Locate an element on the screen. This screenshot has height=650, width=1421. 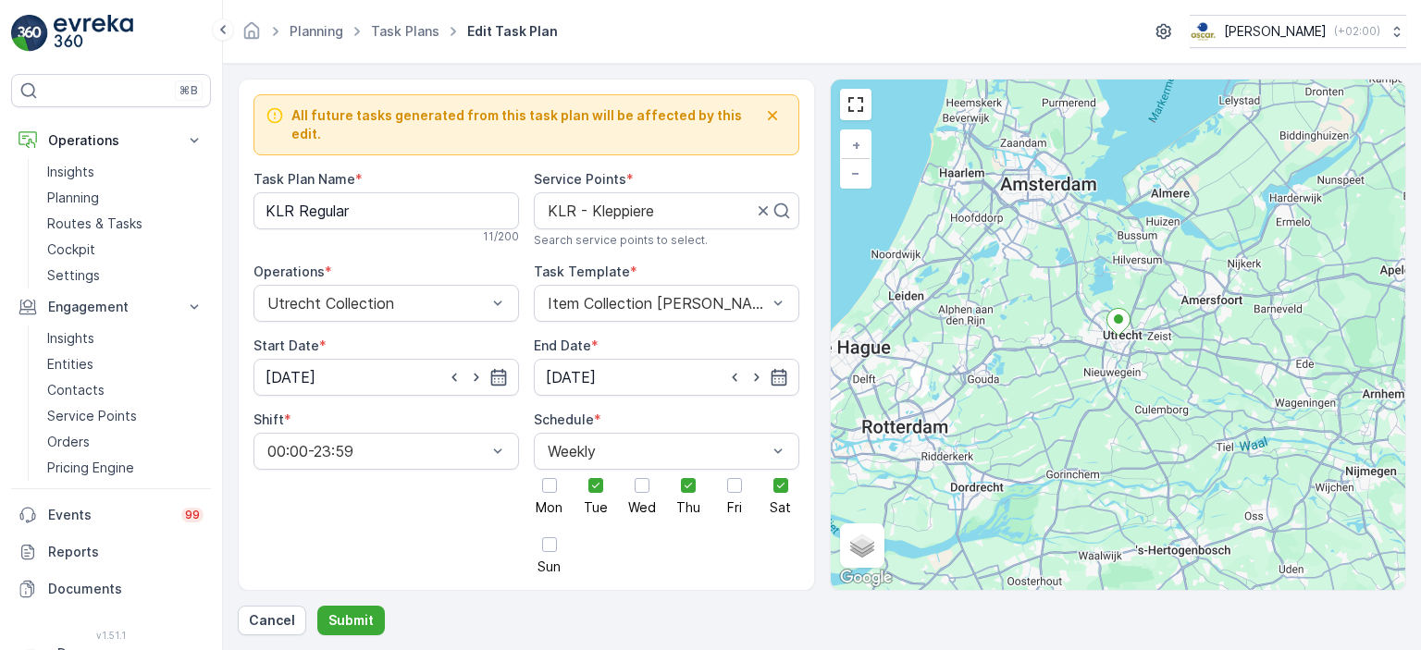
a: Layers is located at coordinates (862, 546).